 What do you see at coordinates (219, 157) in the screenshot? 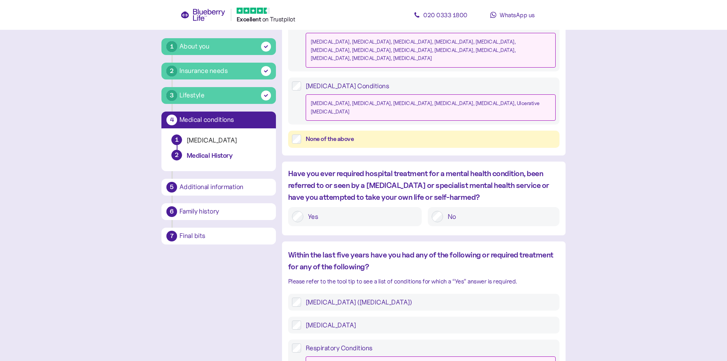
I see `button: 2Medical History` at bounding box center [219, 157].